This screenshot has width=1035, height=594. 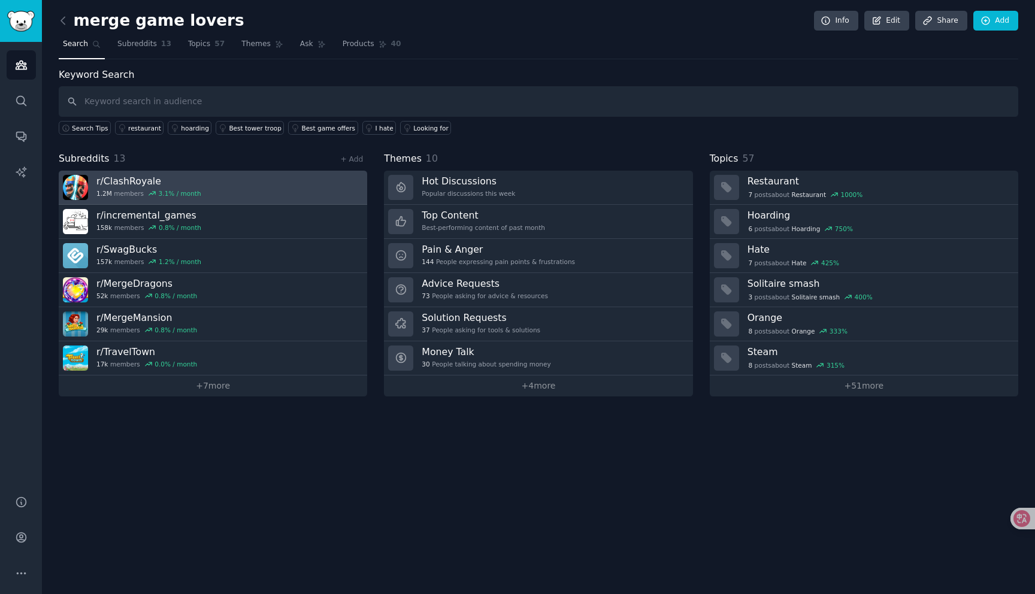 I want to click on button: Search Tips, so click(x=84, y=128).